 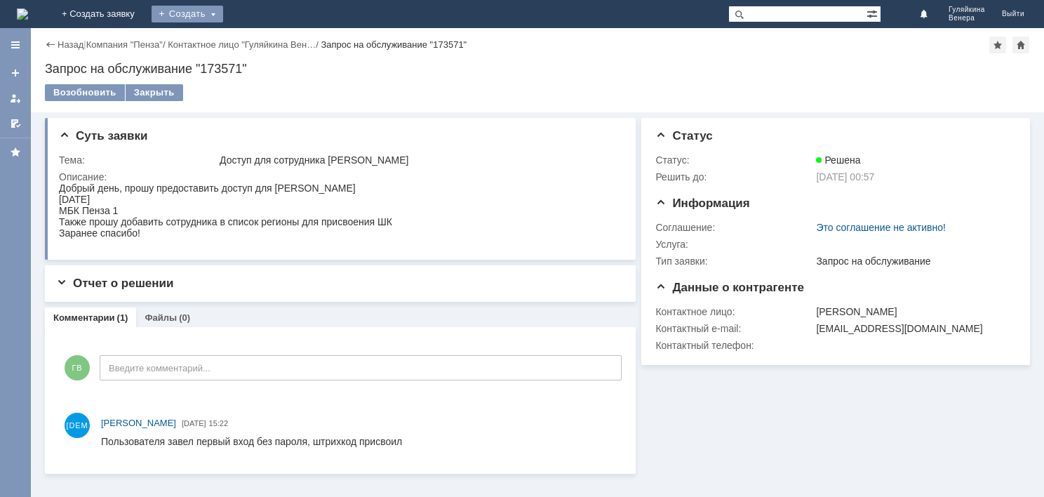 I want to click on span: ГВ, so click(x=77, y=368).